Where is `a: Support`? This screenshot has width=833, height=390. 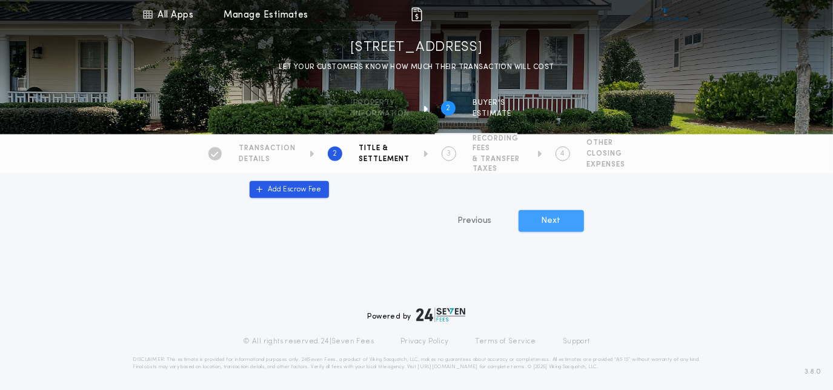
a: Support is located at coordinates (576, 342).